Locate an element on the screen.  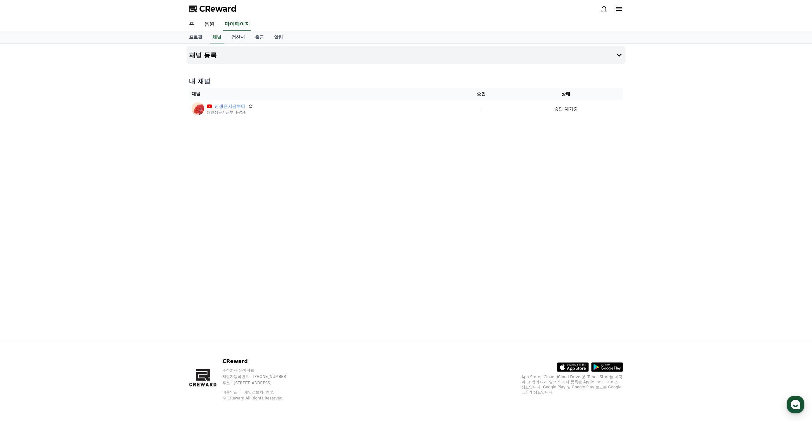
a: 출금 is located at coordinates (259, 37).